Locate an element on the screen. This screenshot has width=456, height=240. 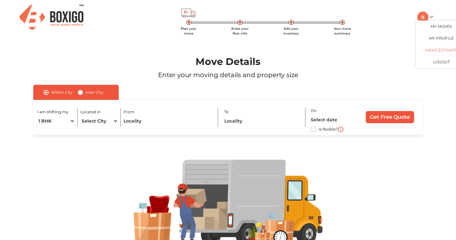
span: Plan your move is located at coordinates (189, 31).